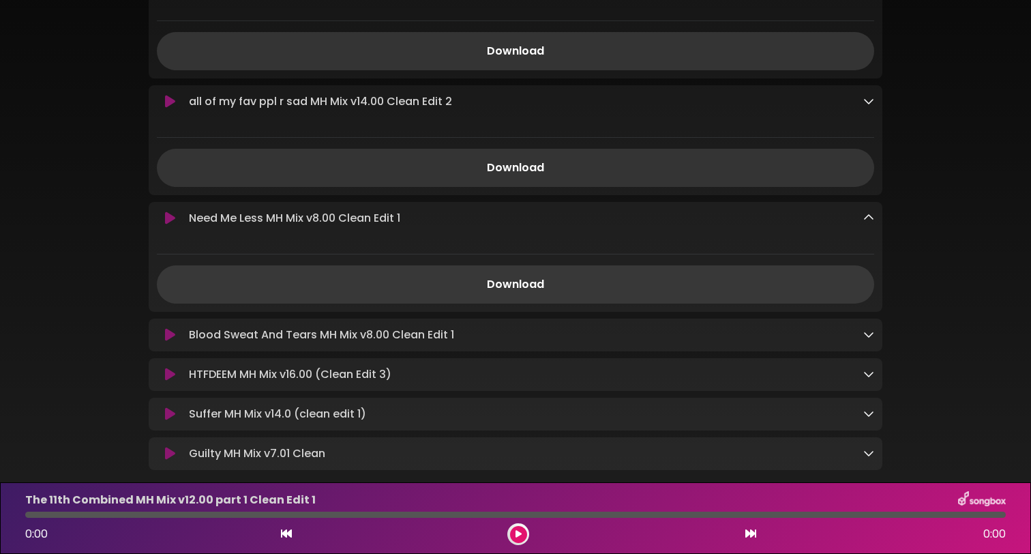  I want to click on img: songbox-logo-white.png, so click(982, 500).